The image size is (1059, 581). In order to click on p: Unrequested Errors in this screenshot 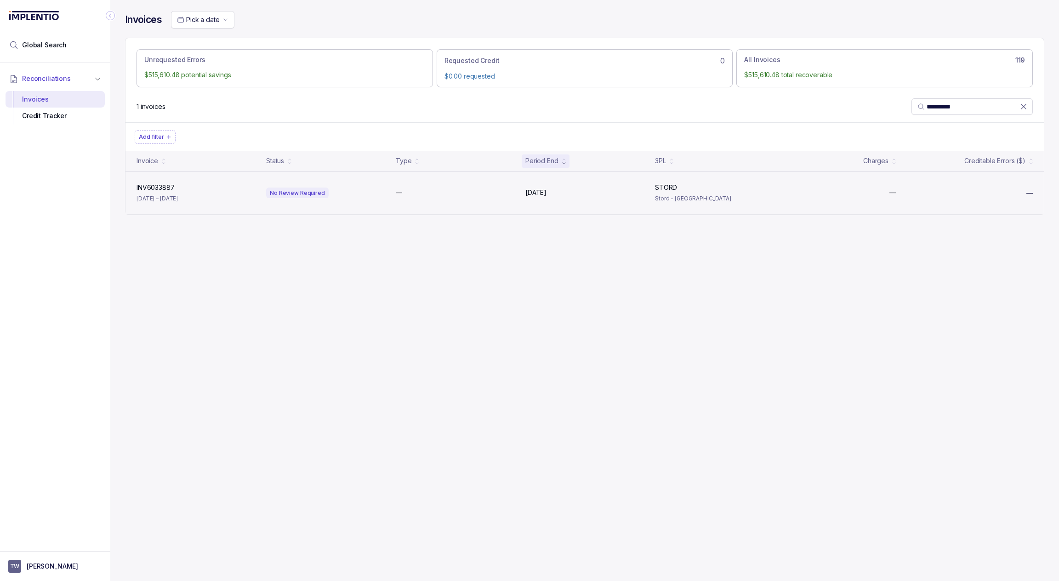, I will do `click(175, 60)`.